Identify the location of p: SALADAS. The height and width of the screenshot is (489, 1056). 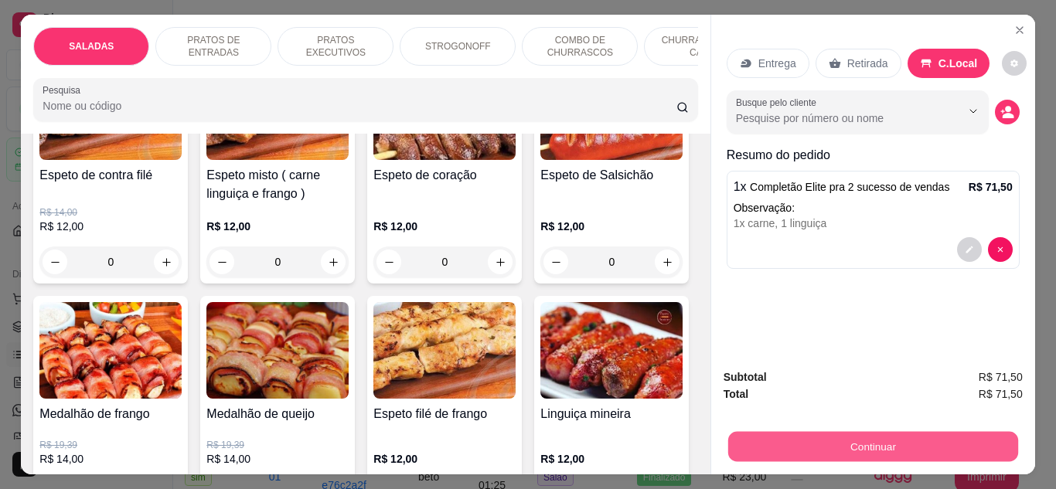
(91, 46).